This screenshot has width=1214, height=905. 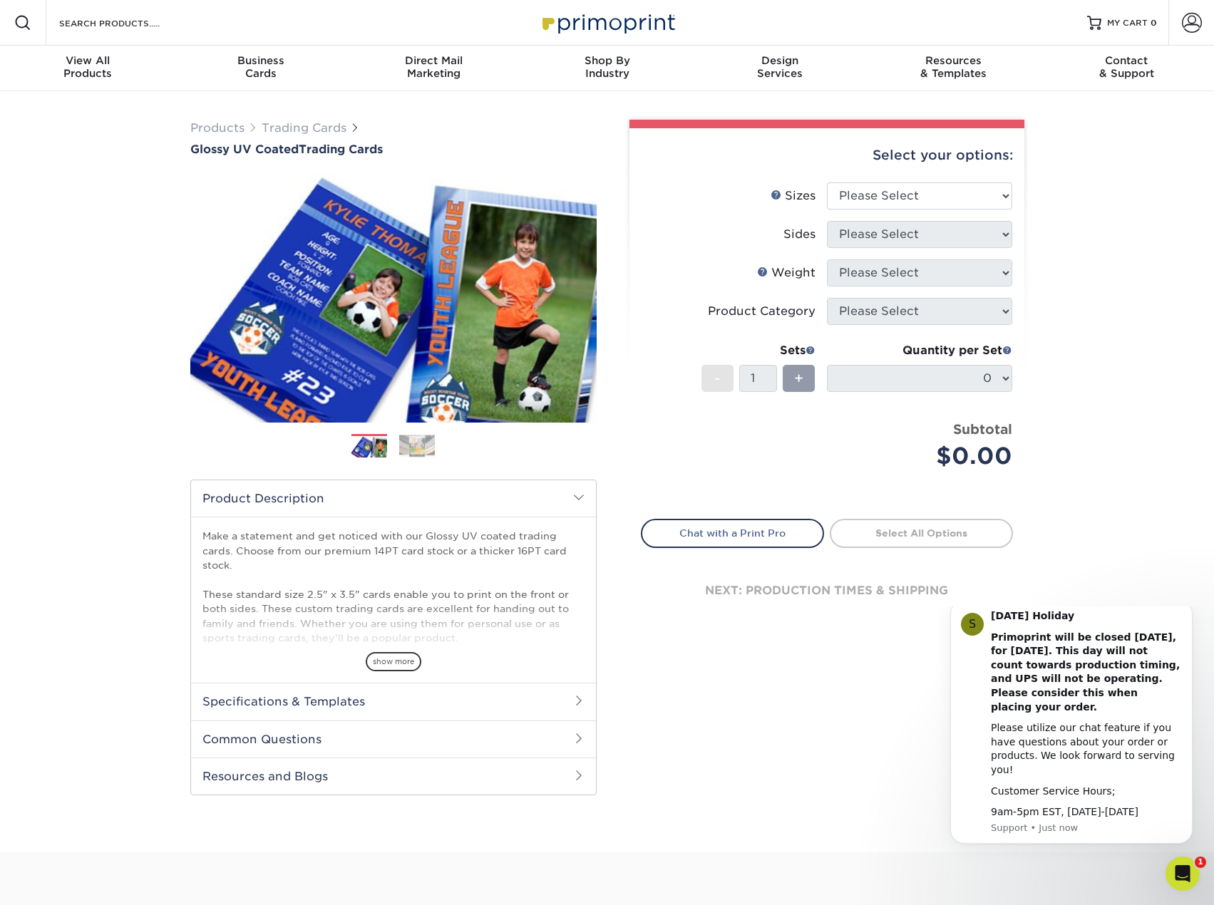 What do you see at coordinates (260, 61) in the screenshot?
I see `span: Business` at bounding box center [260, 61].